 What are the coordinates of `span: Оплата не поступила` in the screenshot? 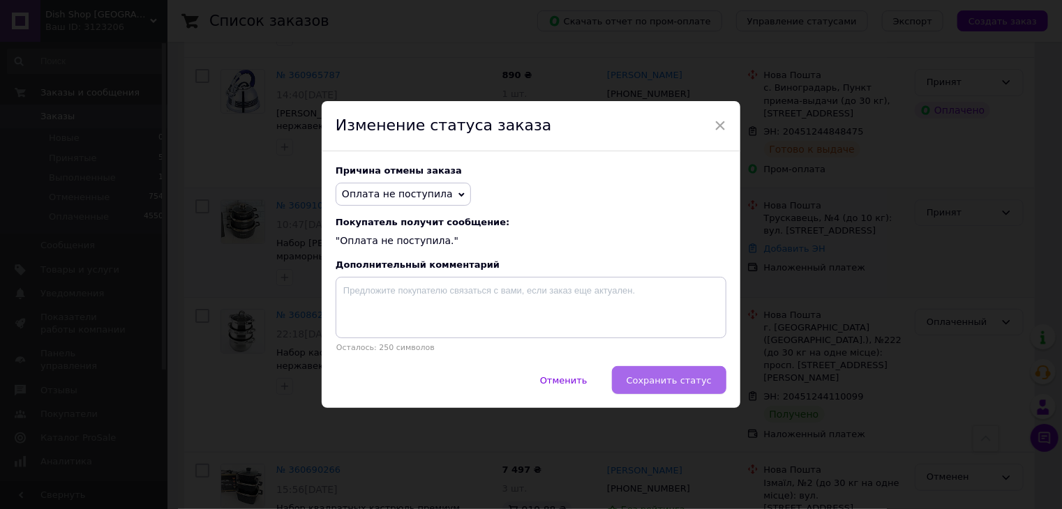 It's located at (397, 194).